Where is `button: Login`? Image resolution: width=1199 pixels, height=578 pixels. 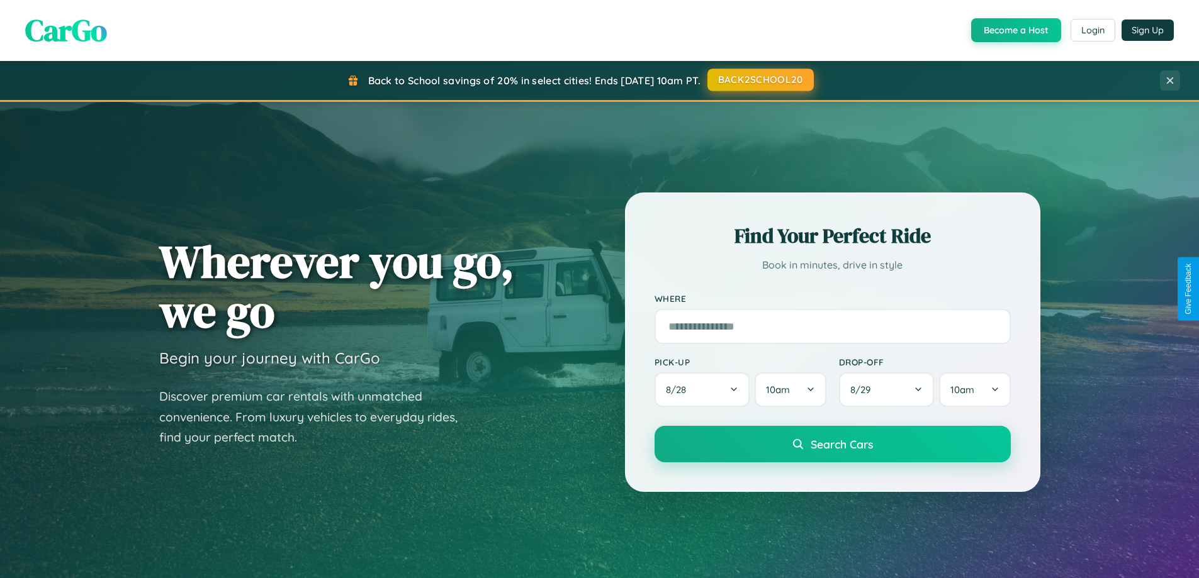
button: Login is located at coordinates (1092, 30).